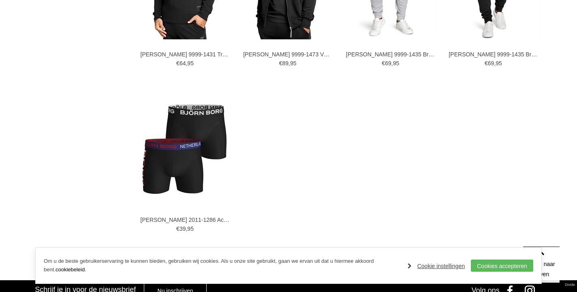 The image size is (577, 292). Describe the element at coordinates (285, 63) in the screenshot. I see `span: 89` at that location.